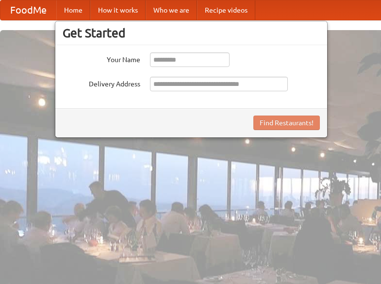 Image resolution: width=381 pixels, height=284 pixels. What do you see at coordinates (101, 82) in the screenshot?
I see `label: Delivery Address` at bounding box center [101, 82].